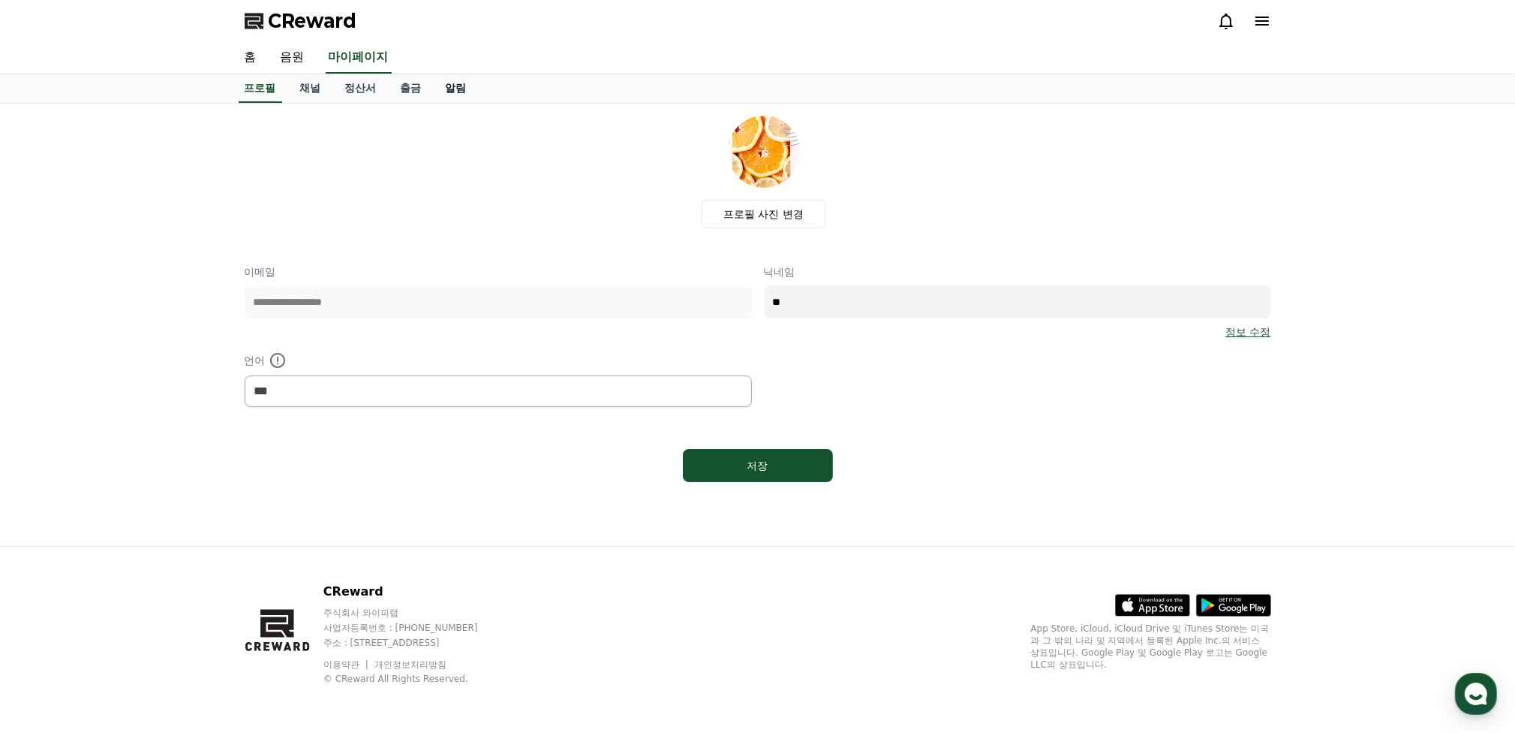 This screenshot has width=1515, height=733. What do you see at coordinates (146, 505) in the screenshot?
I see `span: 대화` at bounding box center [146, 505].